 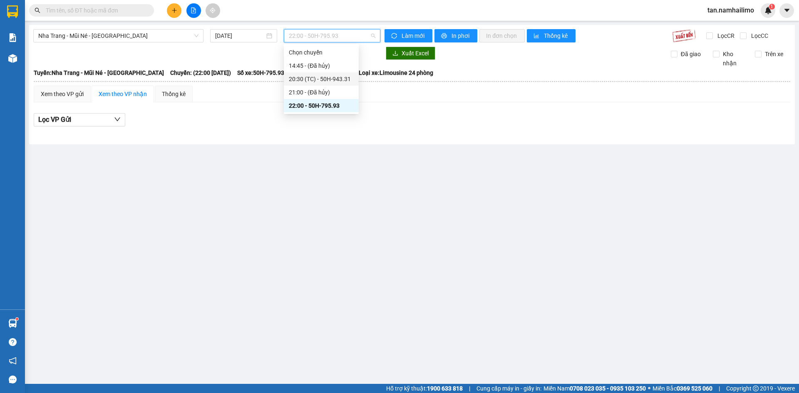 What do you see at coordinates (551, 36) in the screenshot?
I see `button: bar-chartThống kê` at bounding box center [551, 36].